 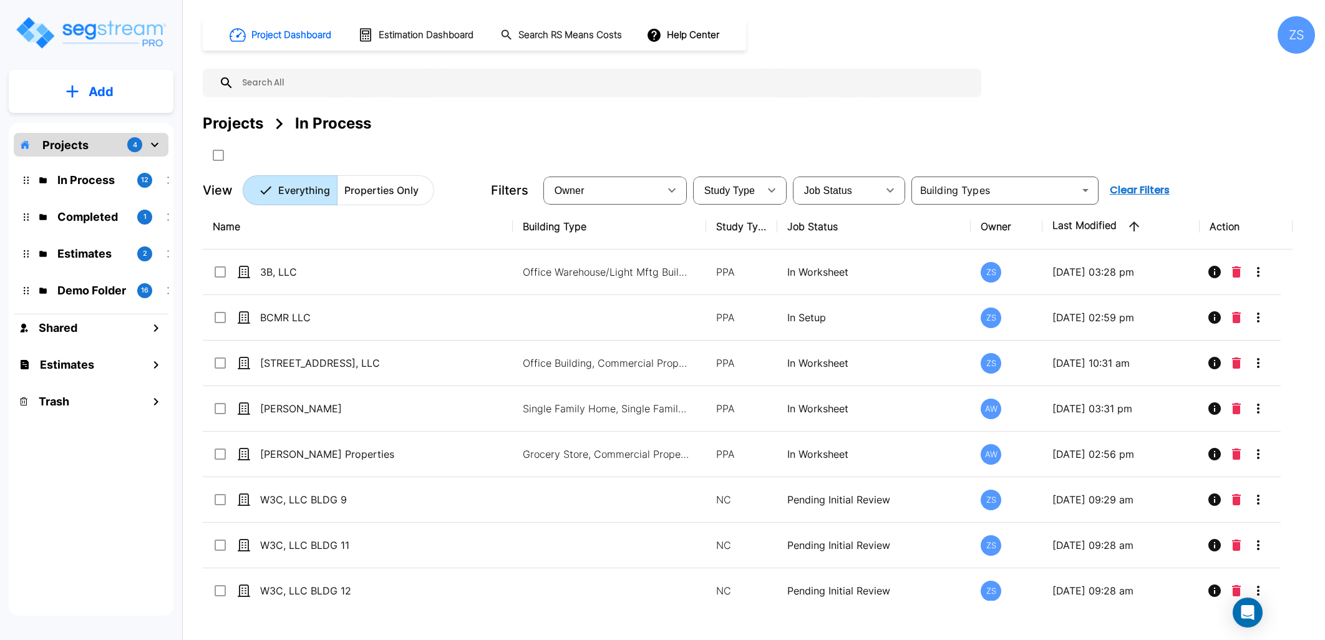 I want to click on button: Search RS Means Costs, so click(x=562, y=35).